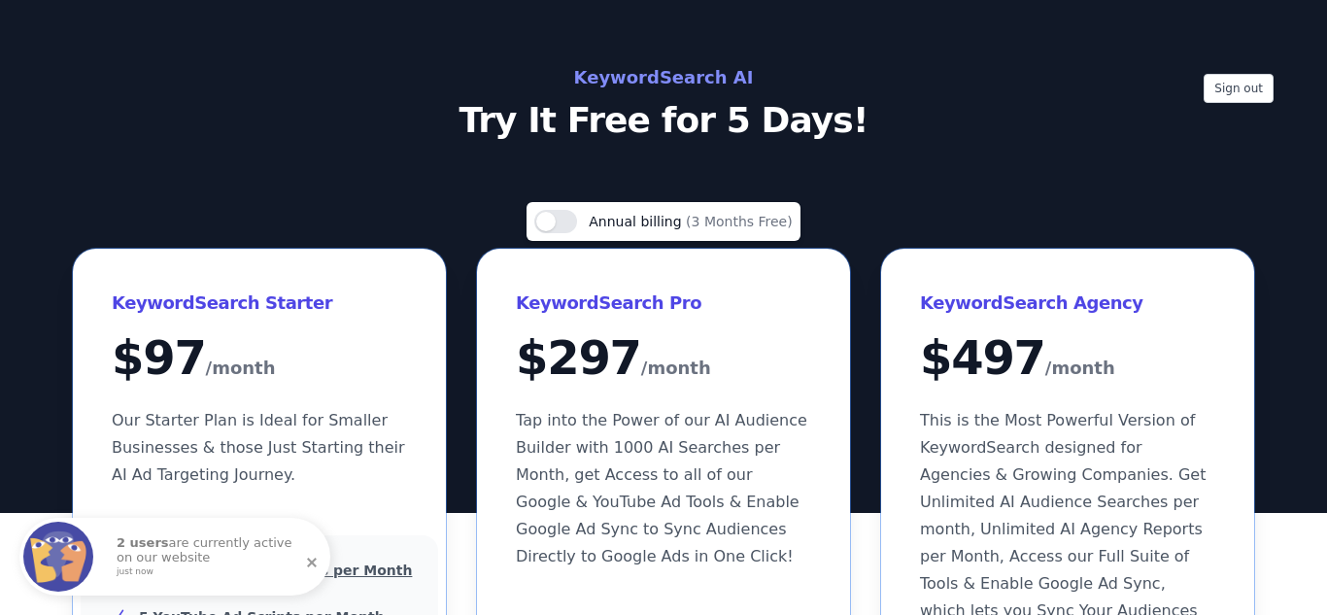 The height and width of the screenshot is (615, 1327). Describe the element at coordinates (1239, 88) in the screenshot. I see `button: Sign out` at that location.